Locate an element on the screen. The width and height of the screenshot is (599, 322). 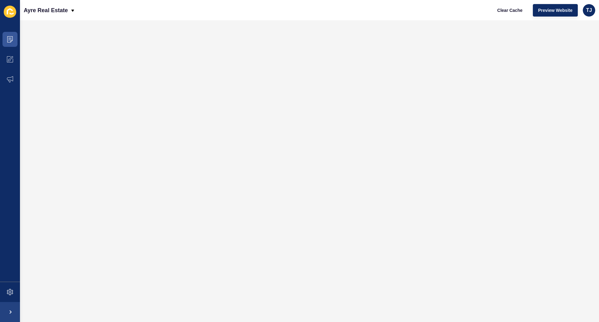
p: Ayre Real Estate is located at coordinates (46, 10).